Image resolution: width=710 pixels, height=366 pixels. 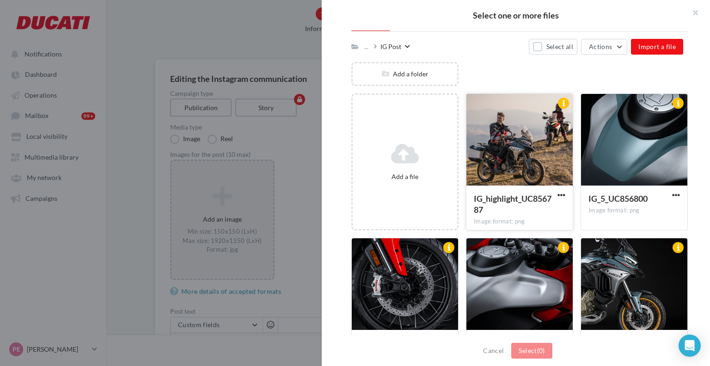 What do you see at coordinates (513, 204) in the screenshot?
I see `span: IG_highlight_UC856787` at bounding box center [513, 204].